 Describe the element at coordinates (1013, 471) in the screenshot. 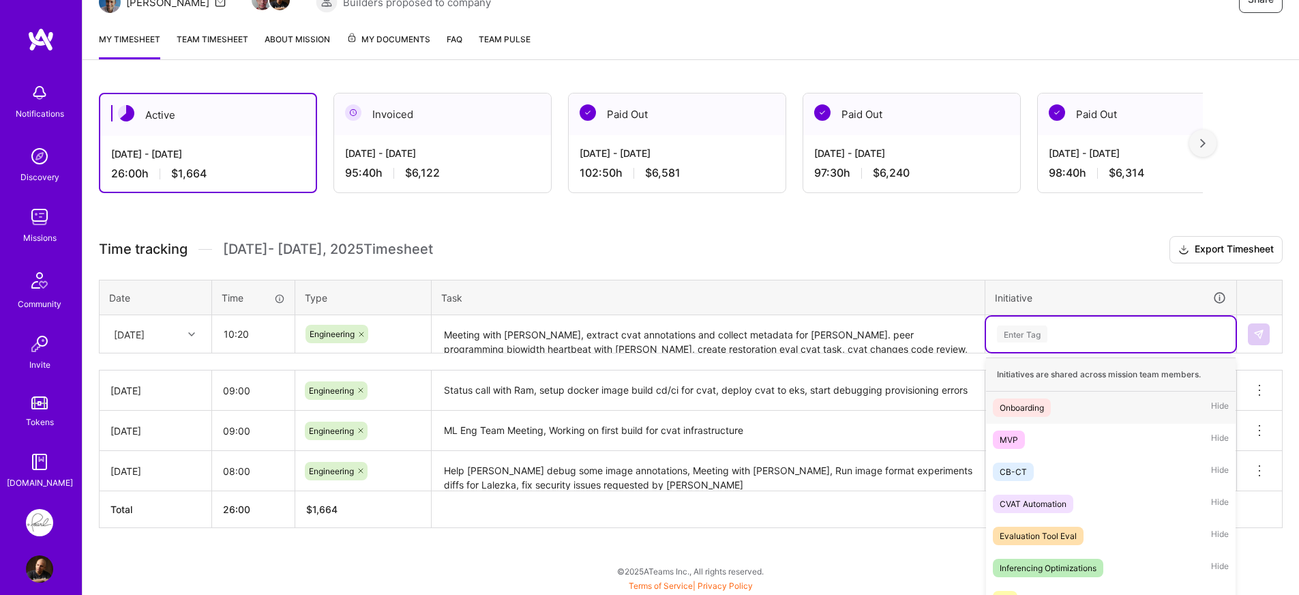

I see `div: CB-CT` at that location.